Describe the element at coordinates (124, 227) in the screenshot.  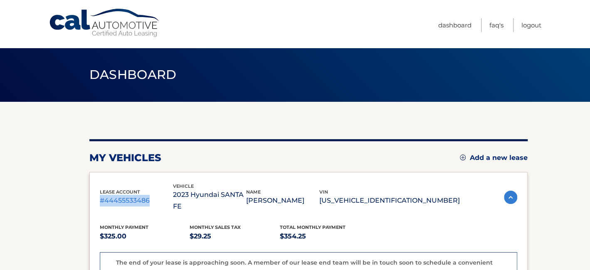
I see `span: Monthly Payment` at that location.